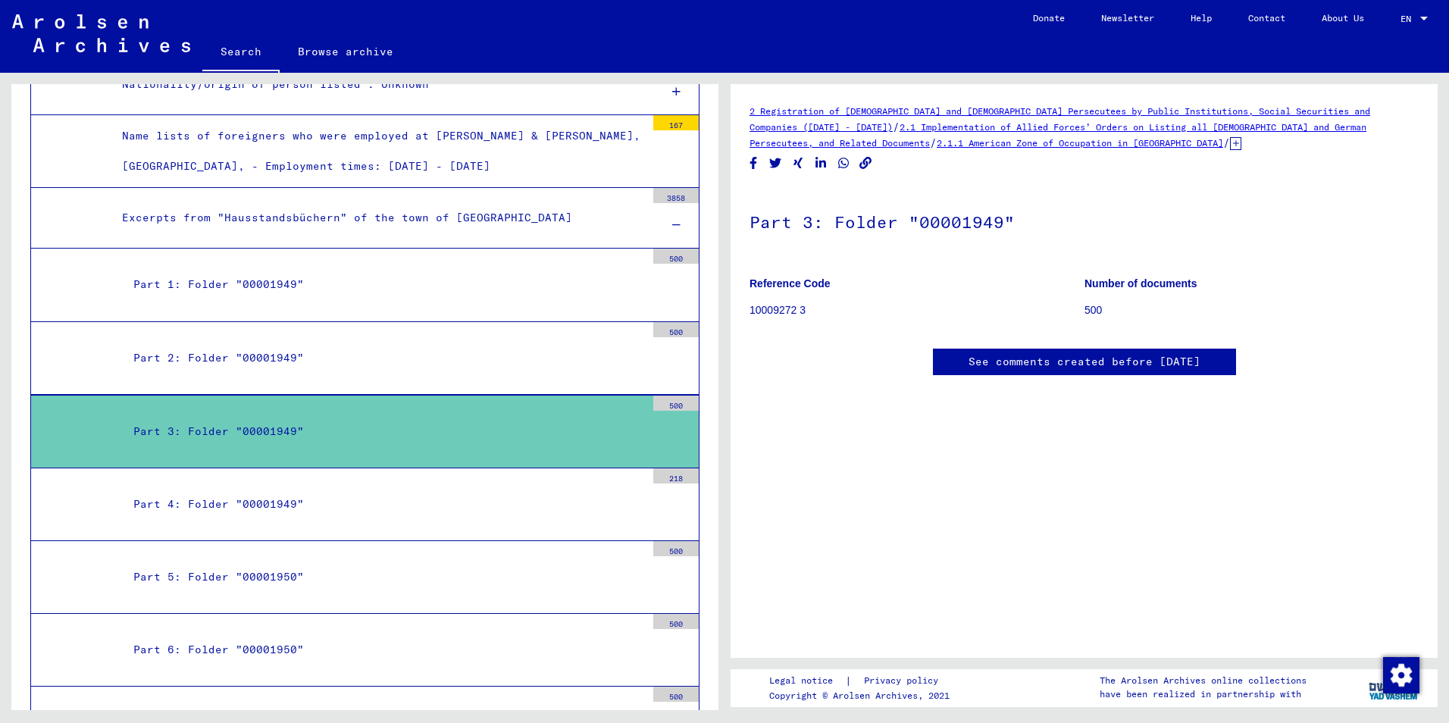  Describe the element at coordinates (843, 163) in the screenshot. I see `button: Share on WhatsApp` at that location.